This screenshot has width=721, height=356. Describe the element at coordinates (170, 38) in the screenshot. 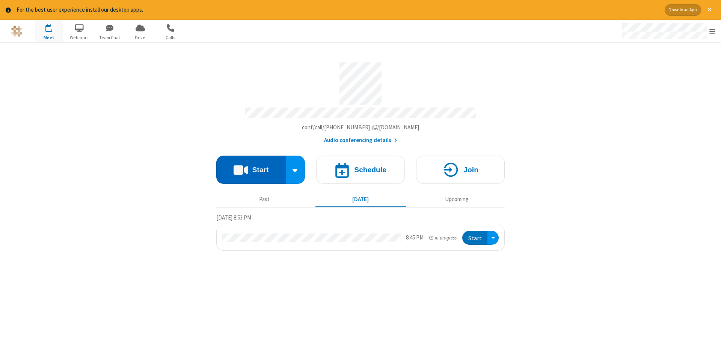

I see `span: Calls` at that location.